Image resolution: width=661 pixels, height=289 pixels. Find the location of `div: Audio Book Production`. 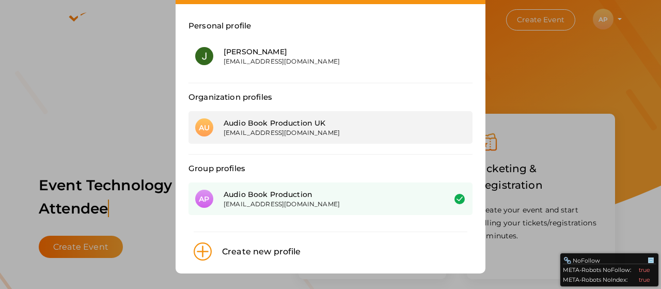

div: Audio Book Production is located at coordinates (326, 194).